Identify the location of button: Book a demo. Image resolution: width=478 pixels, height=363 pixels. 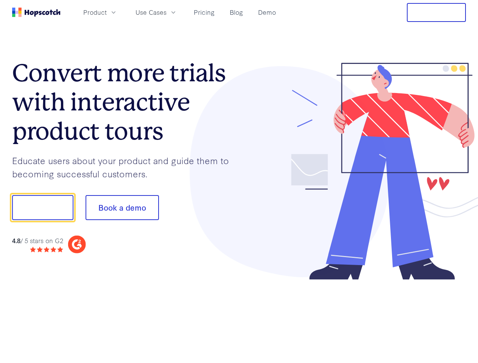
(122, 208).